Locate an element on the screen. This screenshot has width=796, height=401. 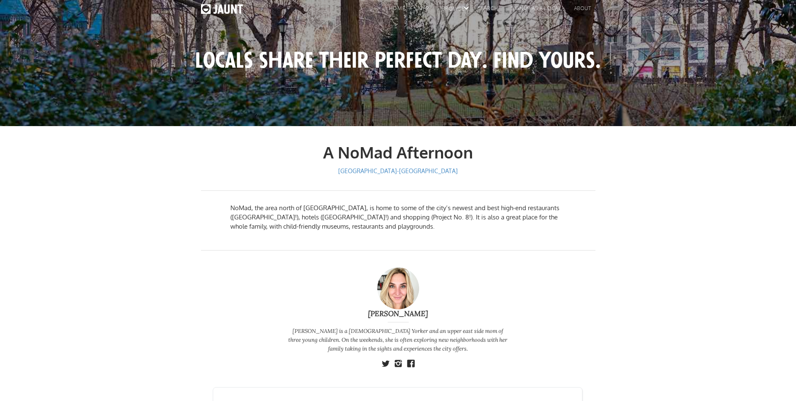
img: Blake B. is located at coordinates (398, 288).